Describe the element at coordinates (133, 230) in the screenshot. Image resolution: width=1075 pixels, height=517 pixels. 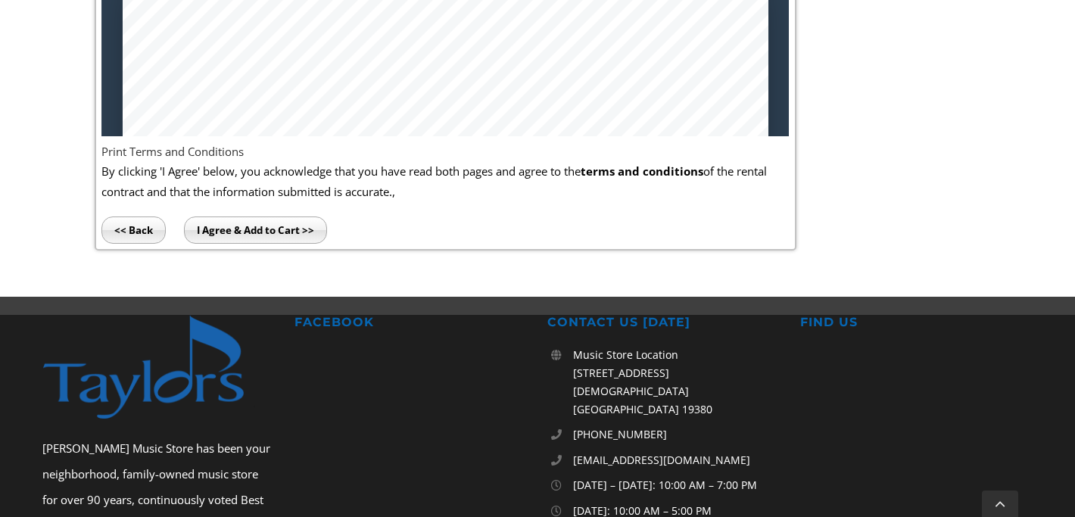
I see `input: << Back` at that location.